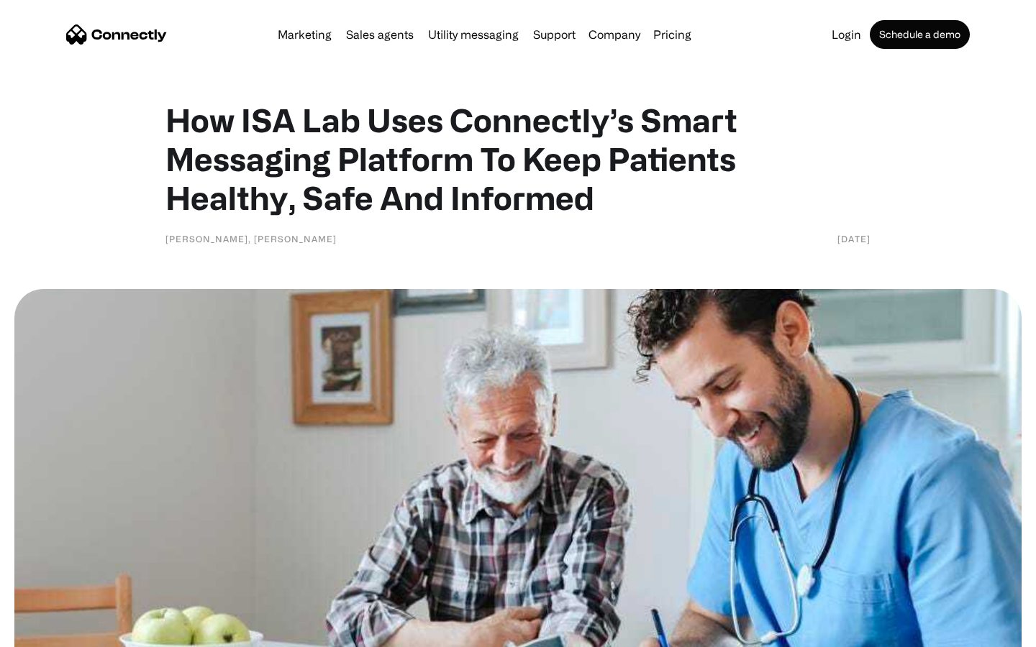 The height and width of the screenshot is (647, 1036). Describe the element at coordinates (919, 35) in the screenshot. I see `a: Schedule a demo` at that location.